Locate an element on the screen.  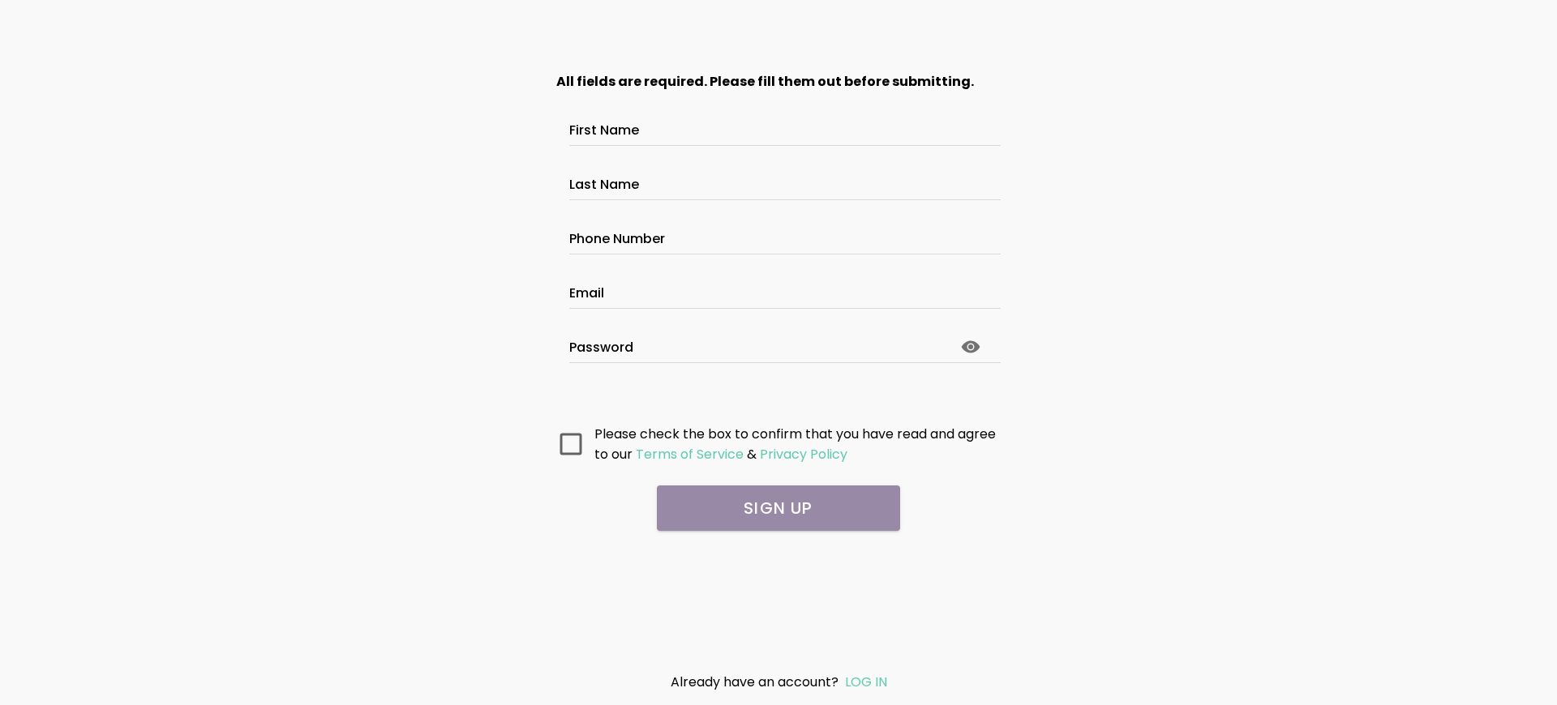
ion-text: Privacy Policy is located at coordinates (803, 454).